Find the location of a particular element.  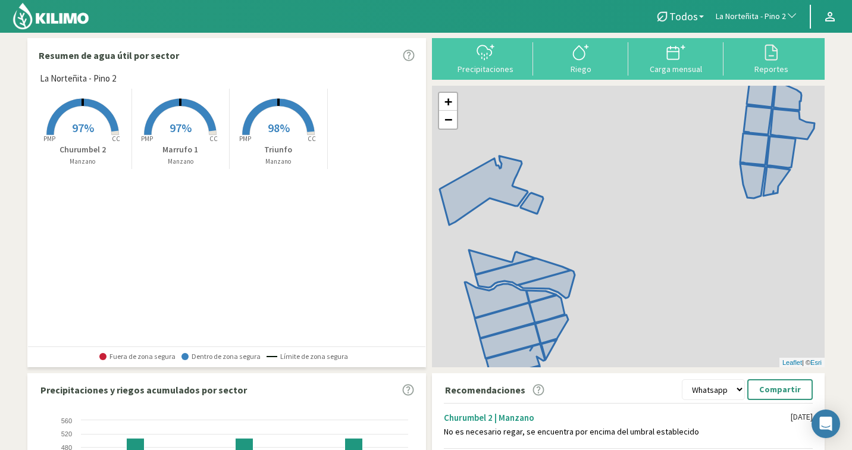

a: Zoom out is located at coordinates (448, 120).